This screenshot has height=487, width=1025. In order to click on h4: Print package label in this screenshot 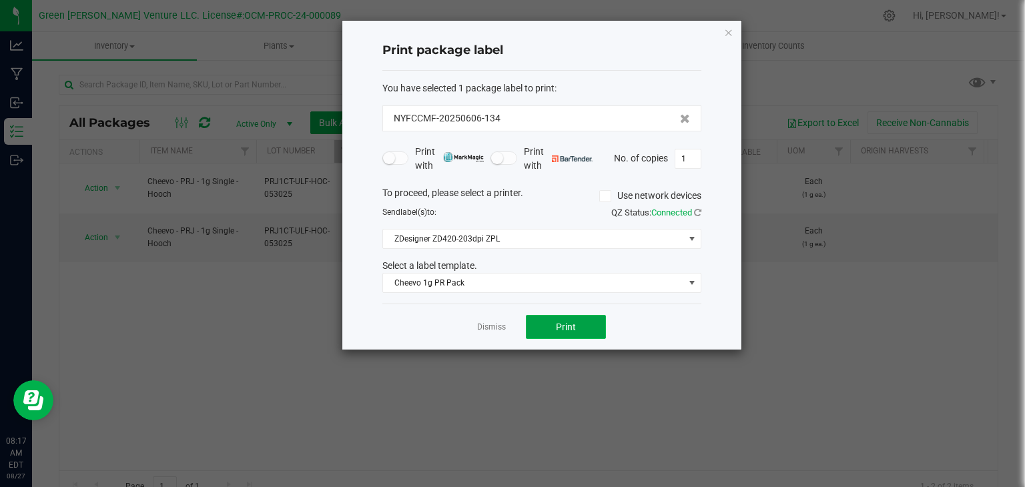, I will do `click(542, 51)`.